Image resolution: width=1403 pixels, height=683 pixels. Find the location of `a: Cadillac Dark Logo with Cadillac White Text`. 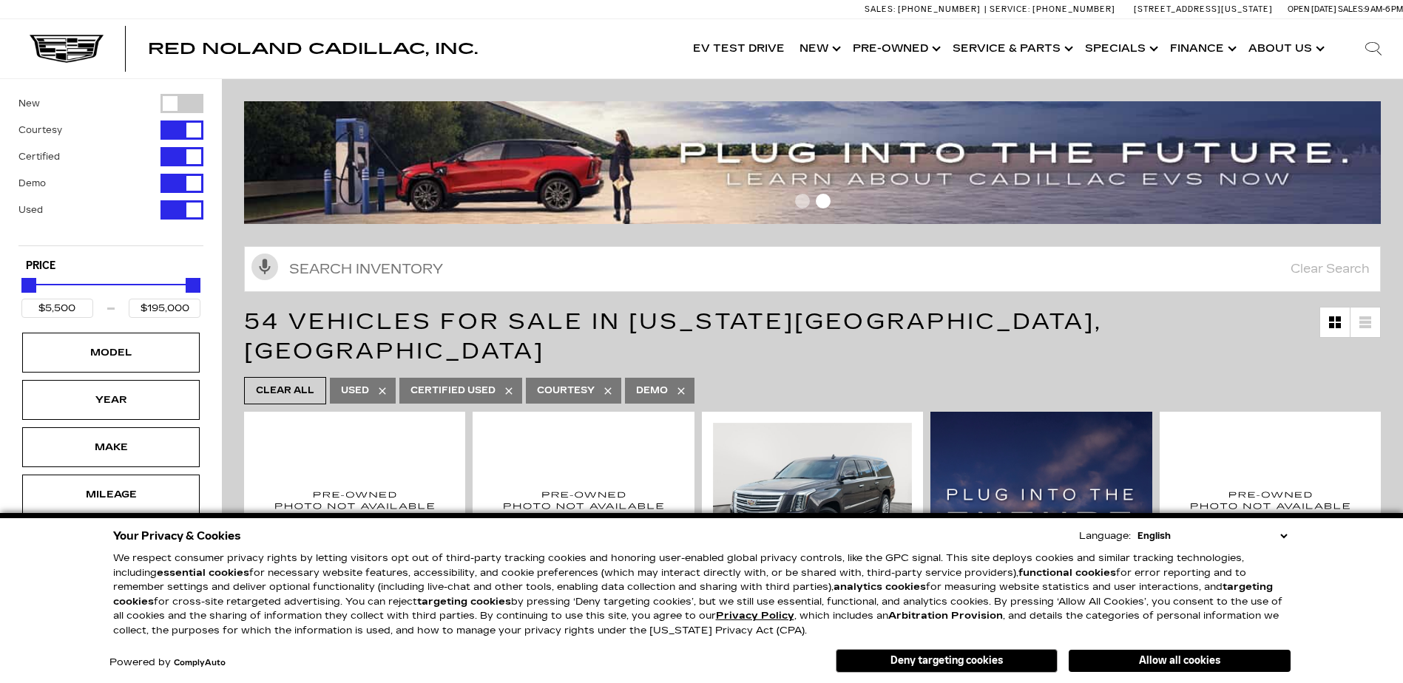

a: Cadillac Dark Logo with Cadillac White Text is located at coordinates (67, 49).